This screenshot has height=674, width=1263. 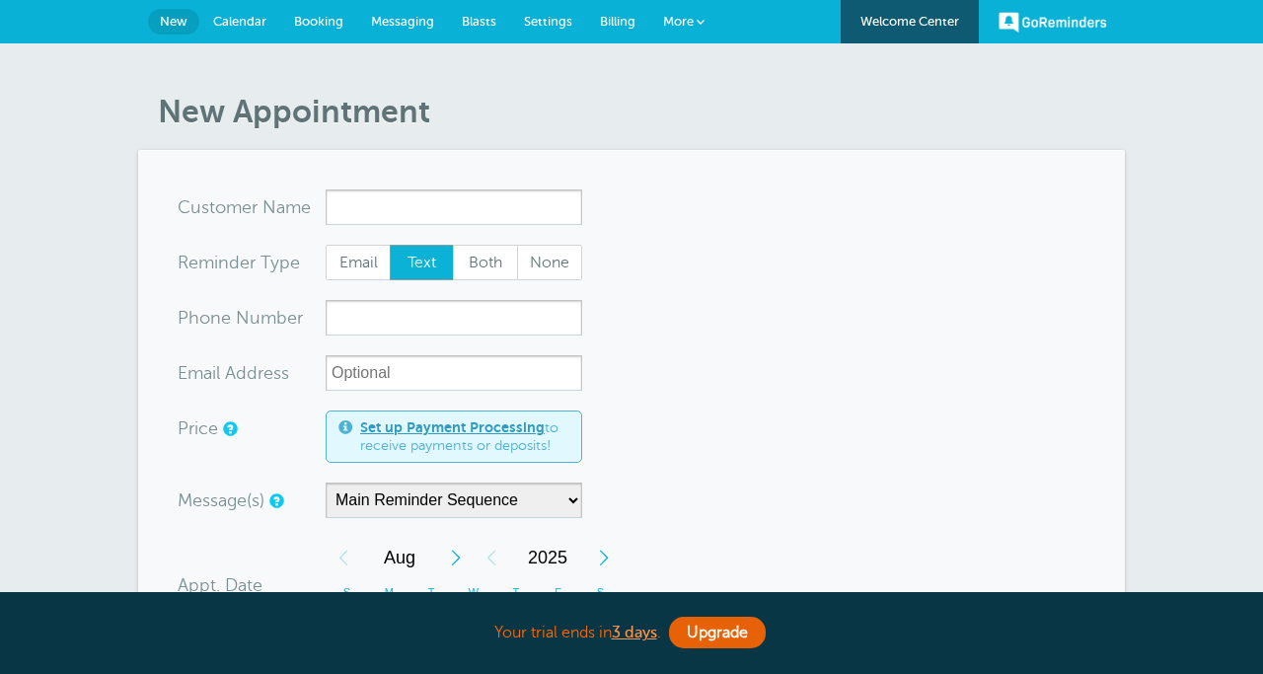 I want to click on span: None, so click(x=550, y=262).